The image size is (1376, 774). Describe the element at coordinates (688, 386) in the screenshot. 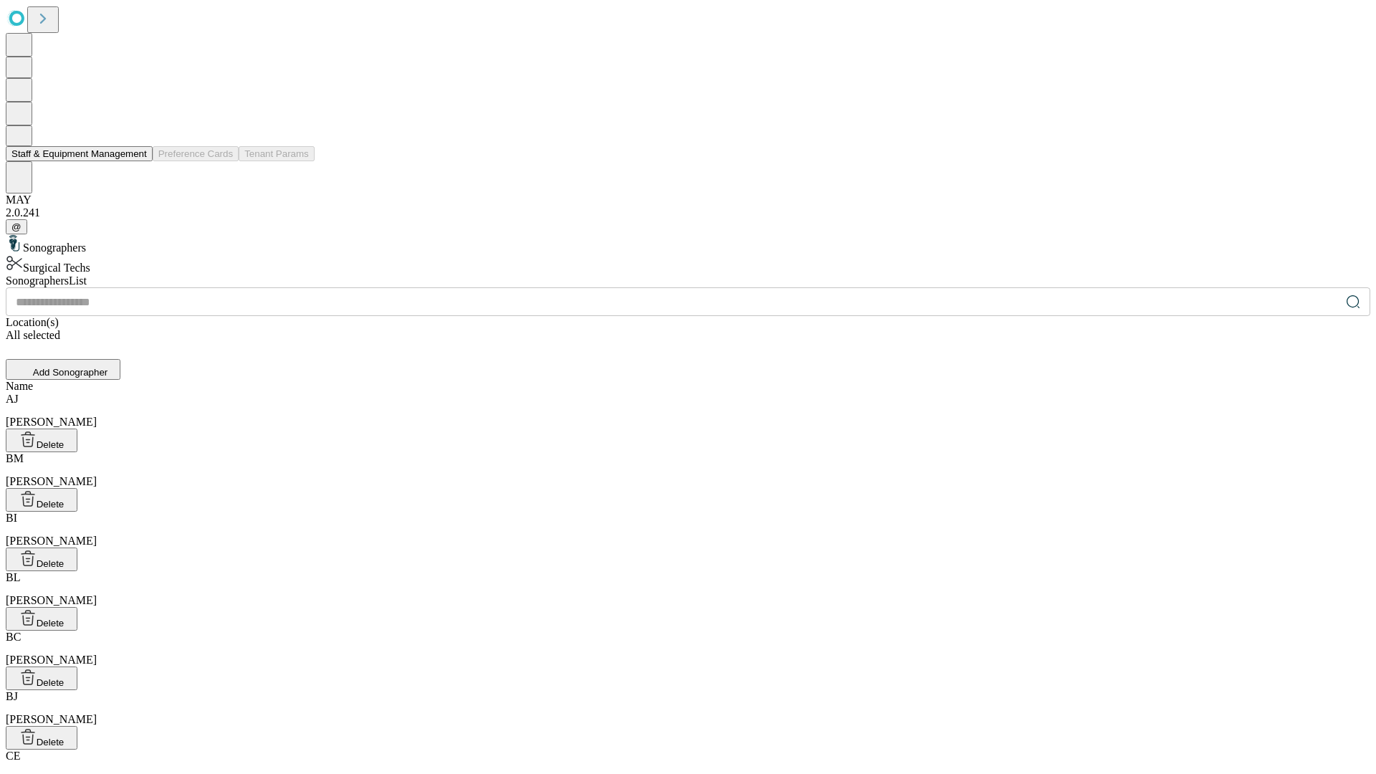

I see `div: Name` at that location.